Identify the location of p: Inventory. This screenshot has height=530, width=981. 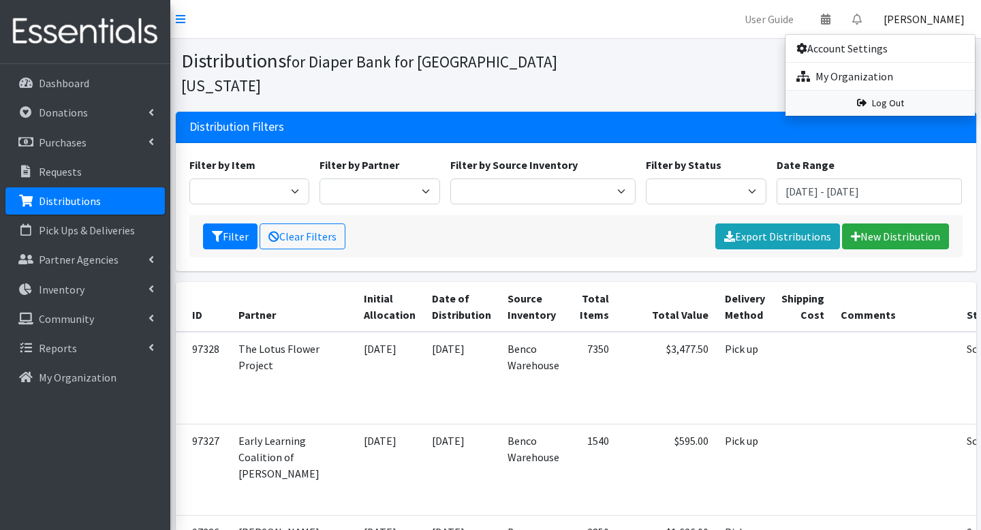
(61, 289).